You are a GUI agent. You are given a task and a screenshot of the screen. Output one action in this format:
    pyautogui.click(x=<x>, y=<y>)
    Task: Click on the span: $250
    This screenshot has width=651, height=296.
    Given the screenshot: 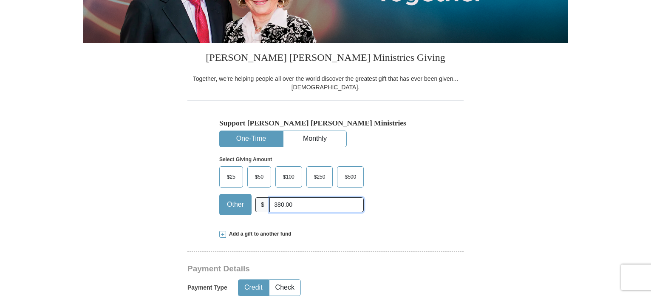 What is the action you would take?
    pyautogui.click(x=320, y=177)
    